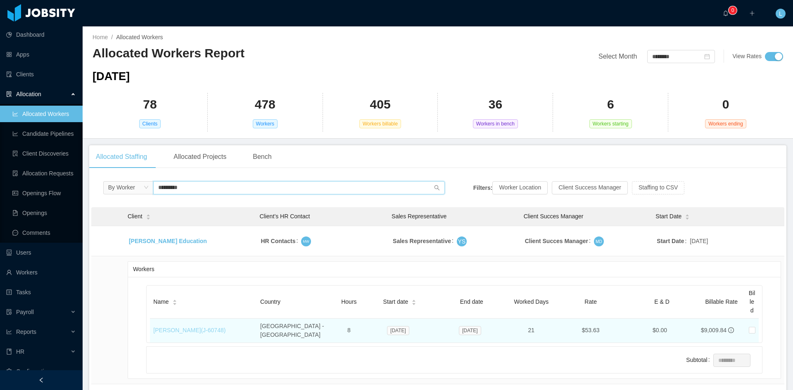 This screenshot has width=793, height=390. What do you see at coordinates (33, 372) in the screenshot?
I see `span: Configuration` at bounding box center [33, 372].